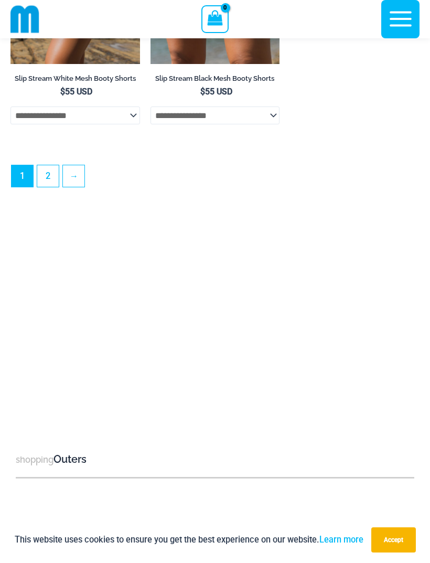 Image resolution: width=430 pixels, height=563 pixels. Describe the element at coordinates (215, 80) in the screenshot. I see `a: Slip Stream Black Mesh Booty Shorts` at that location.